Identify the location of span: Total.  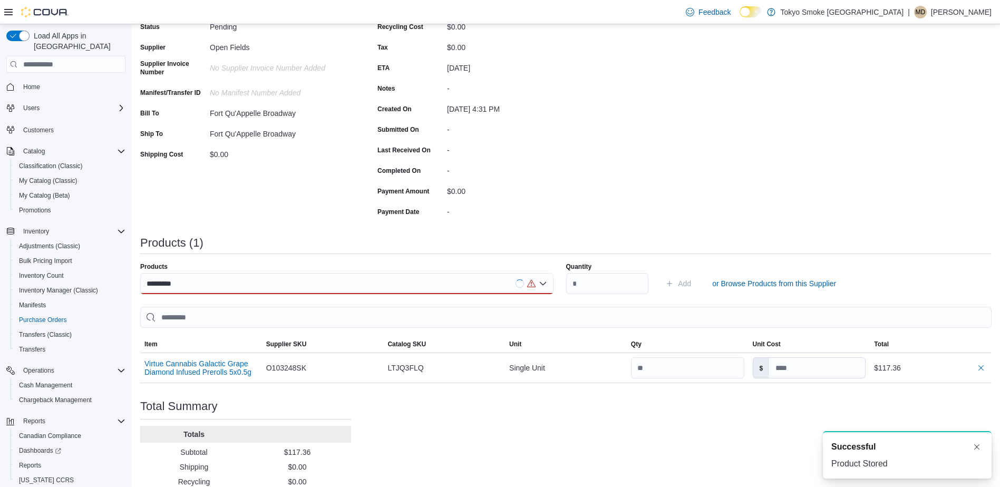
(882, 344).